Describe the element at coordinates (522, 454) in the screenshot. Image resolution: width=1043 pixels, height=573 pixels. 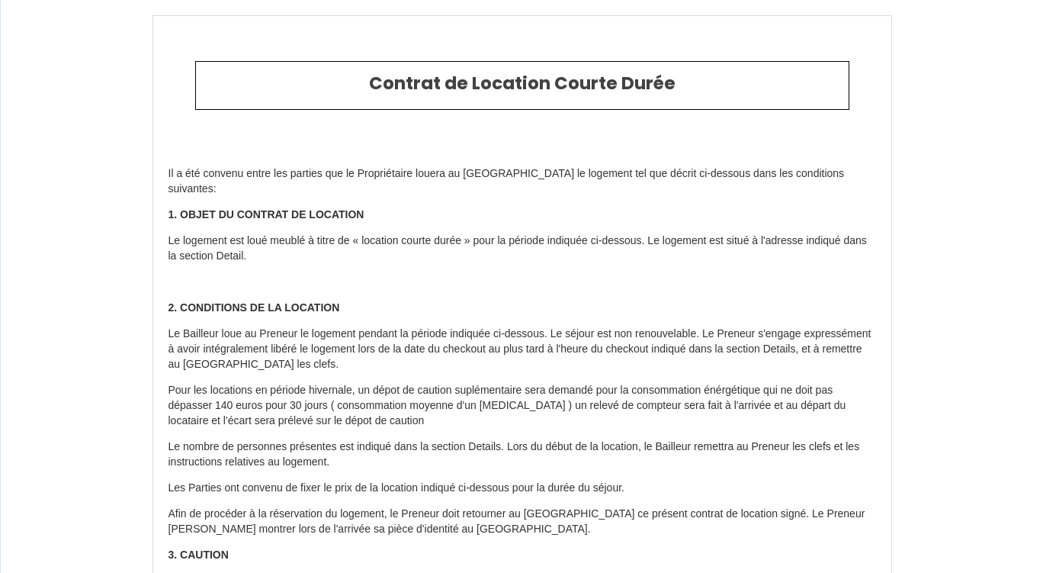
I see `p: Le nombre de personnes présentes est indiqué dans la section Details. Lors du début de la locatio...` at that location.